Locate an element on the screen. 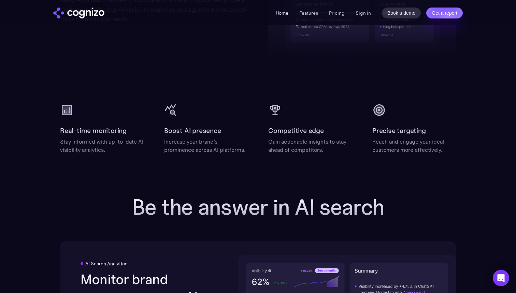 The height and width of the screenshot is (293, 516). a: Sign in is located at coordinates (363, 13).